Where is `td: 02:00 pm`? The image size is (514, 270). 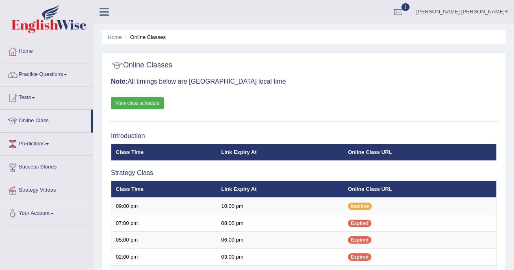
td: 02:00 pm is located at coordinates (164, 257).